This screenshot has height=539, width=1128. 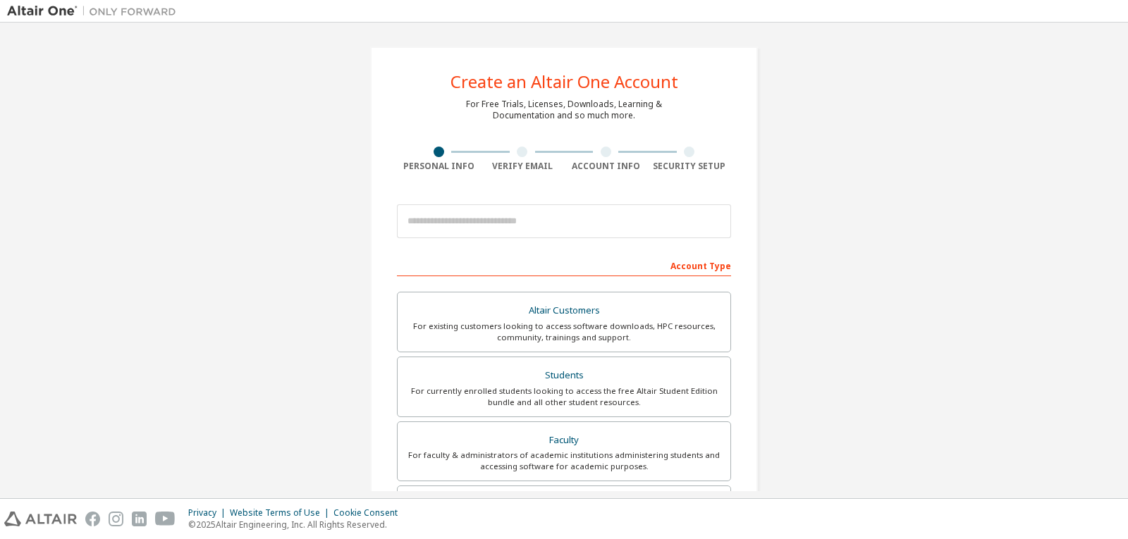 I want to click on img: Altair One, so click(x=95, y=11).